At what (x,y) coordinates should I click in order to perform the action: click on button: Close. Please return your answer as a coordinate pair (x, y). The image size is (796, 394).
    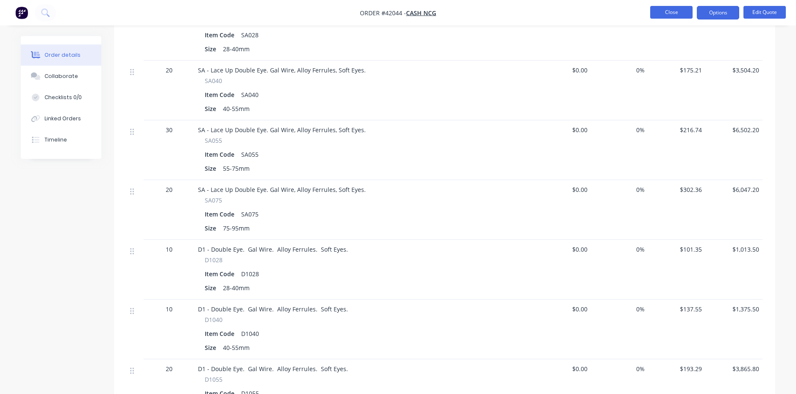
    Looking at the image, I should click on (672, 12).